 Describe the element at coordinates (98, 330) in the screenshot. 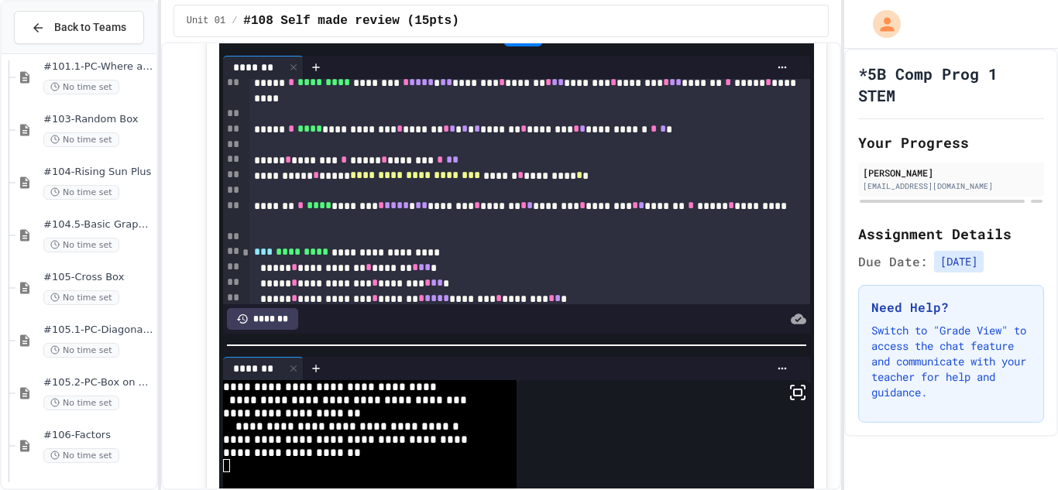

I see `span: #105.1-PC-Diagonal line` at that location.